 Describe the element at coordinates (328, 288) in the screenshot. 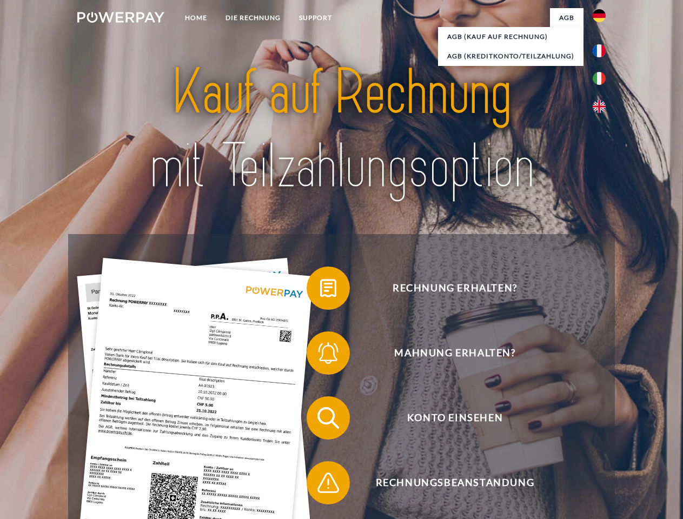

I see `img: qb_bill.svg` at that location.